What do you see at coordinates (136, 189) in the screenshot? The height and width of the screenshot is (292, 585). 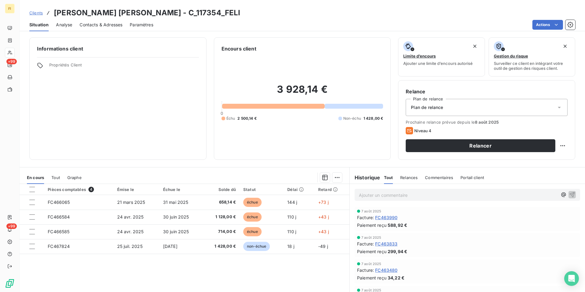 I see `div: Émise le` at bounding box center [136, 189].